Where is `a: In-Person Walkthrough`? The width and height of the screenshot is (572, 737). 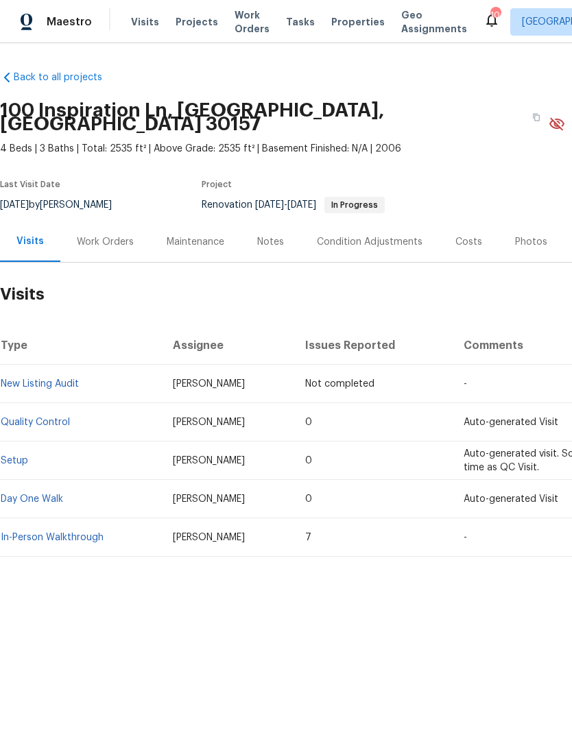 a: In-Person Walkthrough is located at coordinates (52, 538).